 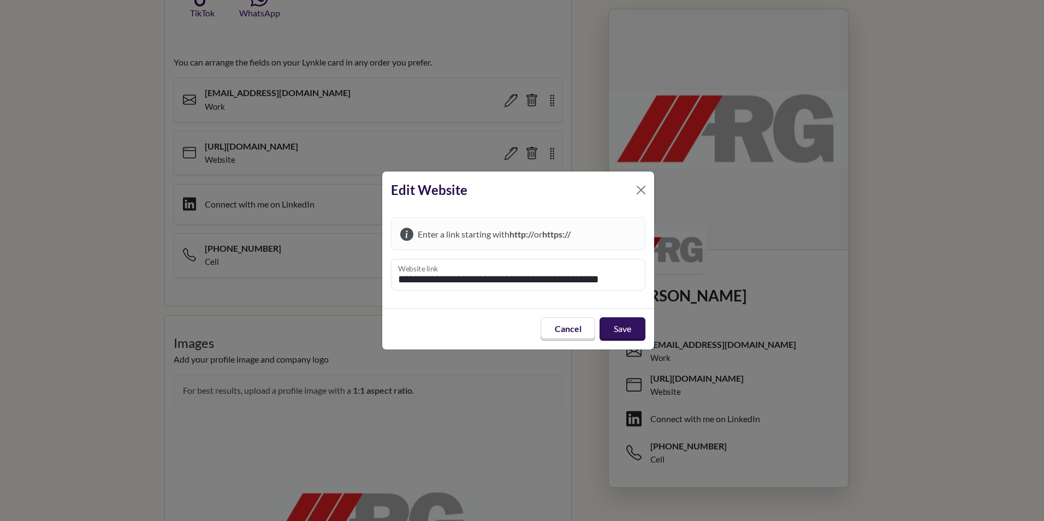 What do you see at coordinates (429, 190) in the screenshot?
I see `strong: Edit Website` at bounding box center [429, 190].